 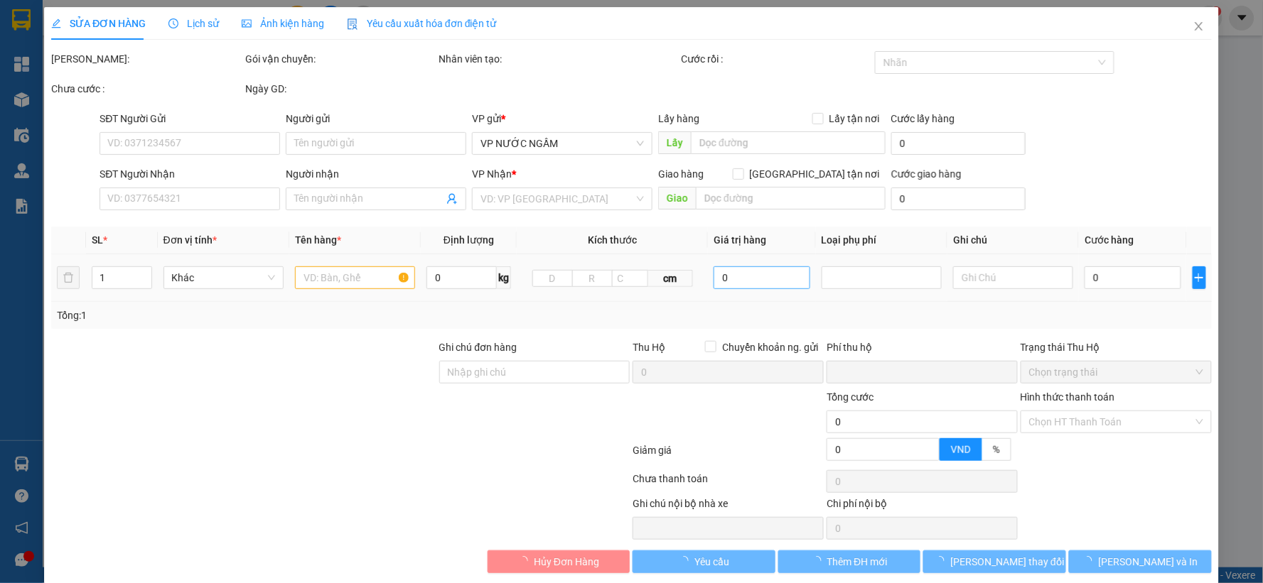 I want to click on div: Chưa thanh toán, so click(x=728, y=483).